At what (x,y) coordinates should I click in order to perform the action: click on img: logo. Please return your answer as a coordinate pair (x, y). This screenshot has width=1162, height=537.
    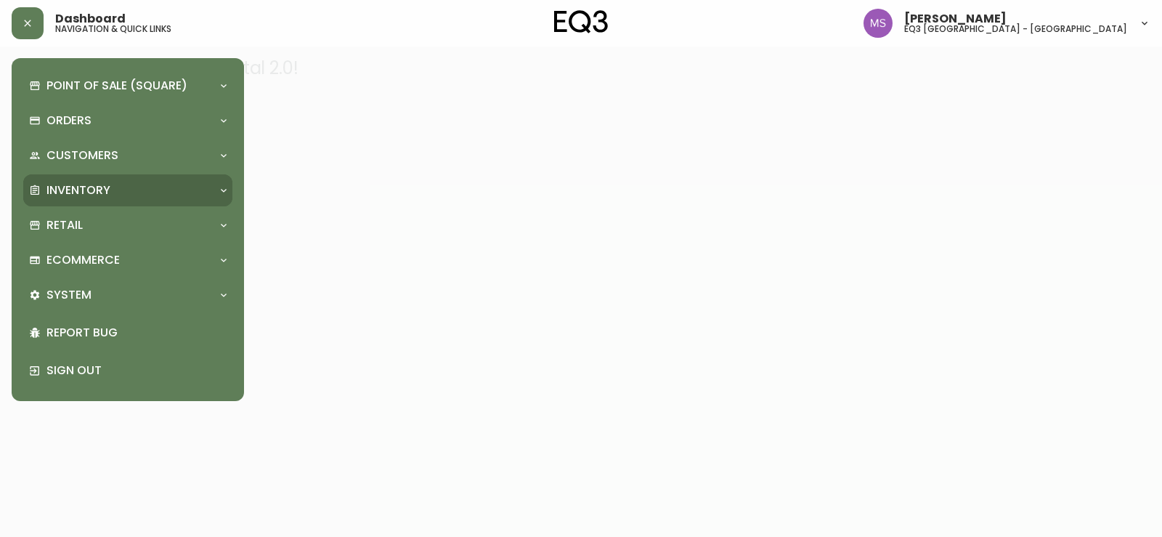
    Looking at the image, I should click on (581, 22).